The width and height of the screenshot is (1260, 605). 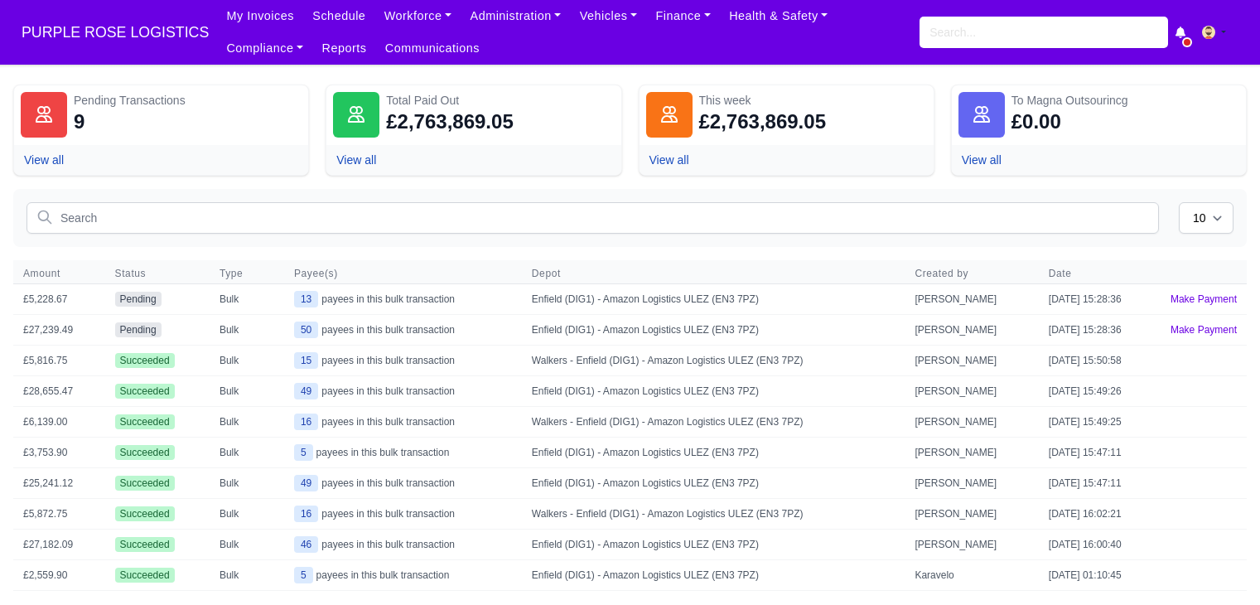 What do you see at coordinates (306, 299) in the screenshot?
I see `span: 13` at bounding box center [306, 299].